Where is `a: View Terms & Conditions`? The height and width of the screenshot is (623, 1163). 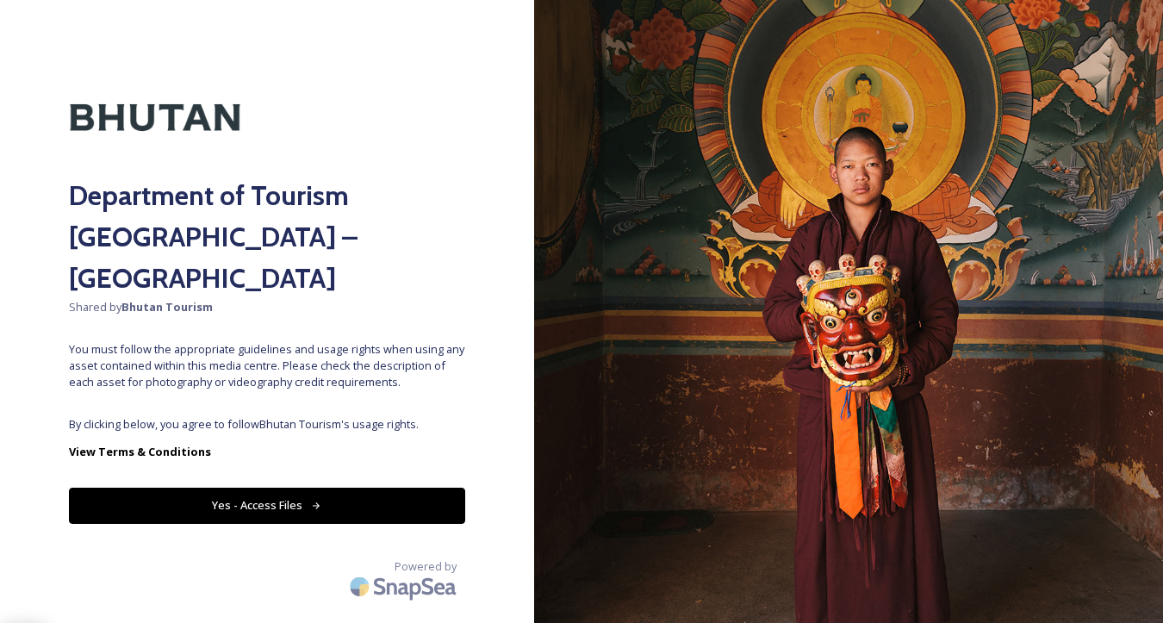 a: View Terms & Conditions is located at coordinates (267, 452).